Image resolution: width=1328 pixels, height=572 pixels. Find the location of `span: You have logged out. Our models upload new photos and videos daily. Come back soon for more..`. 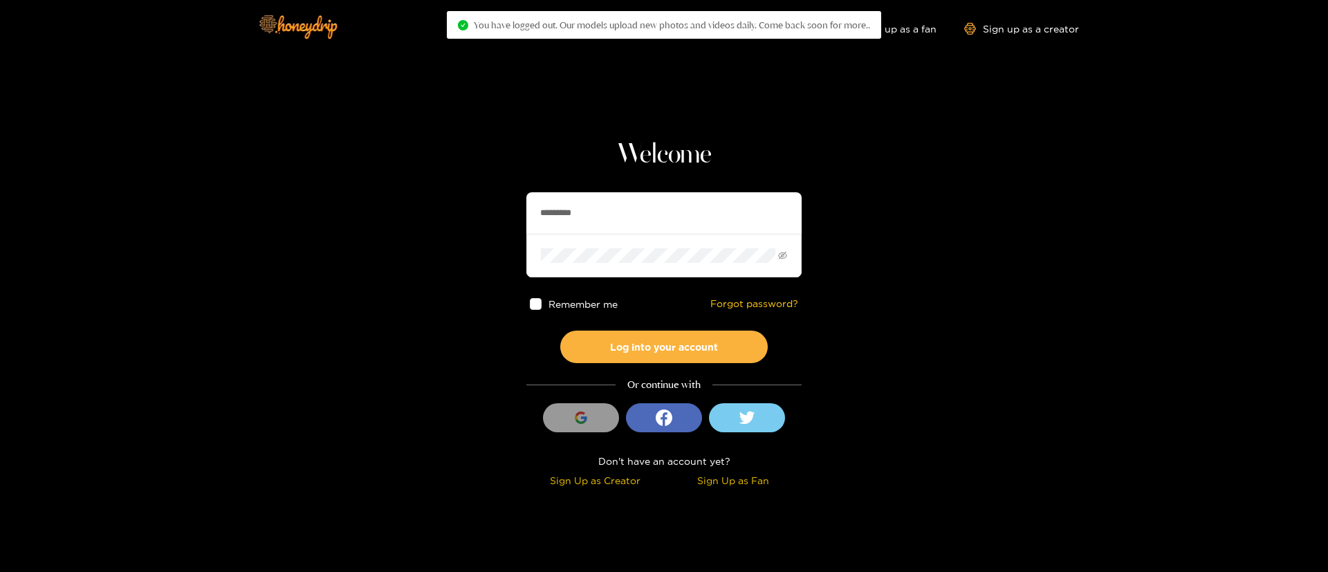

span: You have logged out. Our models upload new photos and videos daily. Come back soon for more.. is located at coordinates (672, 25).